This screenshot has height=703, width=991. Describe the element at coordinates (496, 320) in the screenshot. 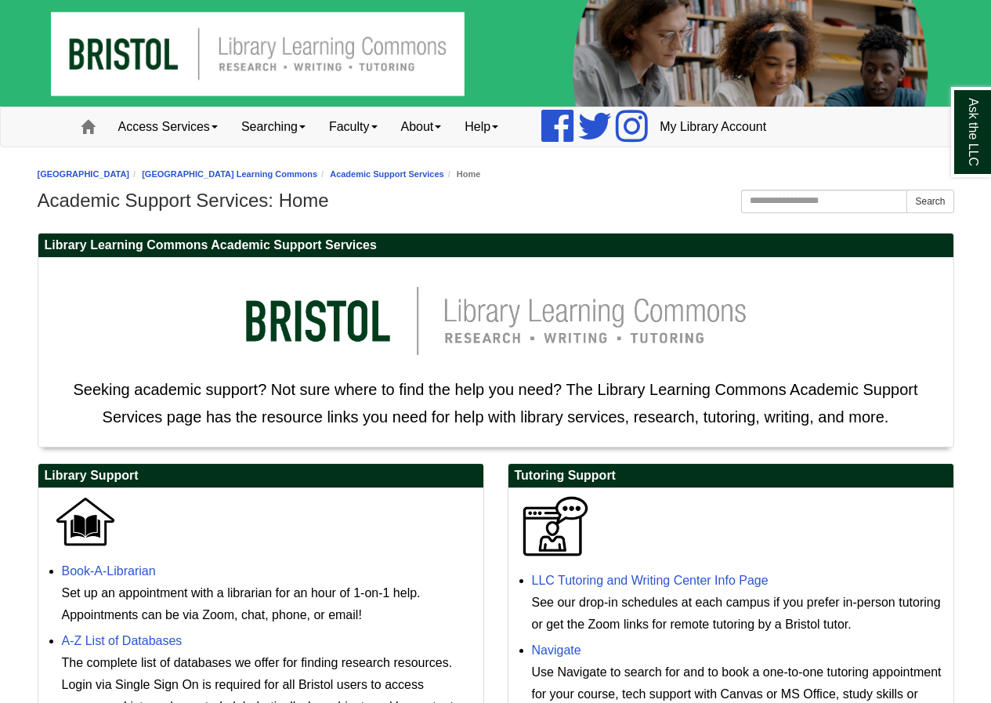

I see `img: llc logo` at that location.